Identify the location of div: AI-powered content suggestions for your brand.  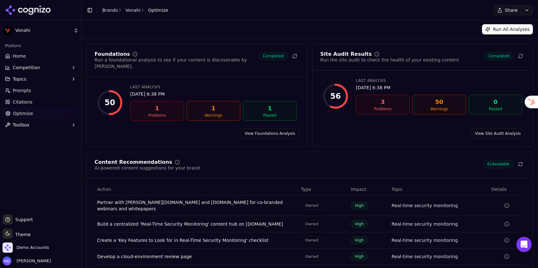
(147, 168).